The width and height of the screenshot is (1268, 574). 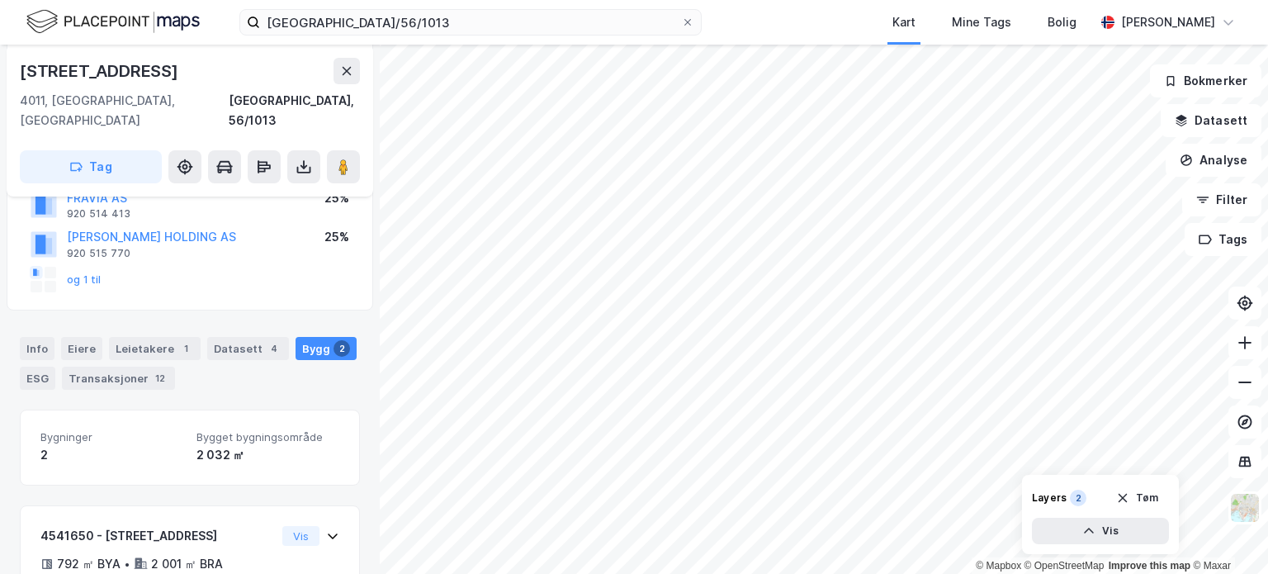 I want to click on span: Bygget bygningsområde, so click(x=268, y=437).